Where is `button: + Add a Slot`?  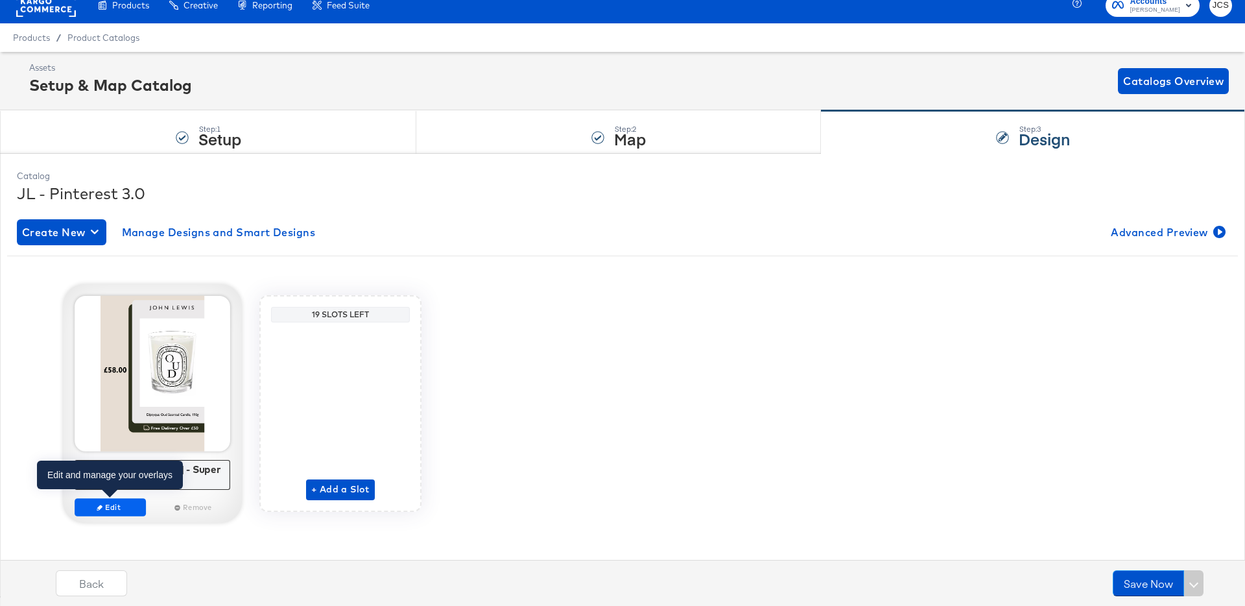
button: + Add a Slot is located at coordinates (340, 490).